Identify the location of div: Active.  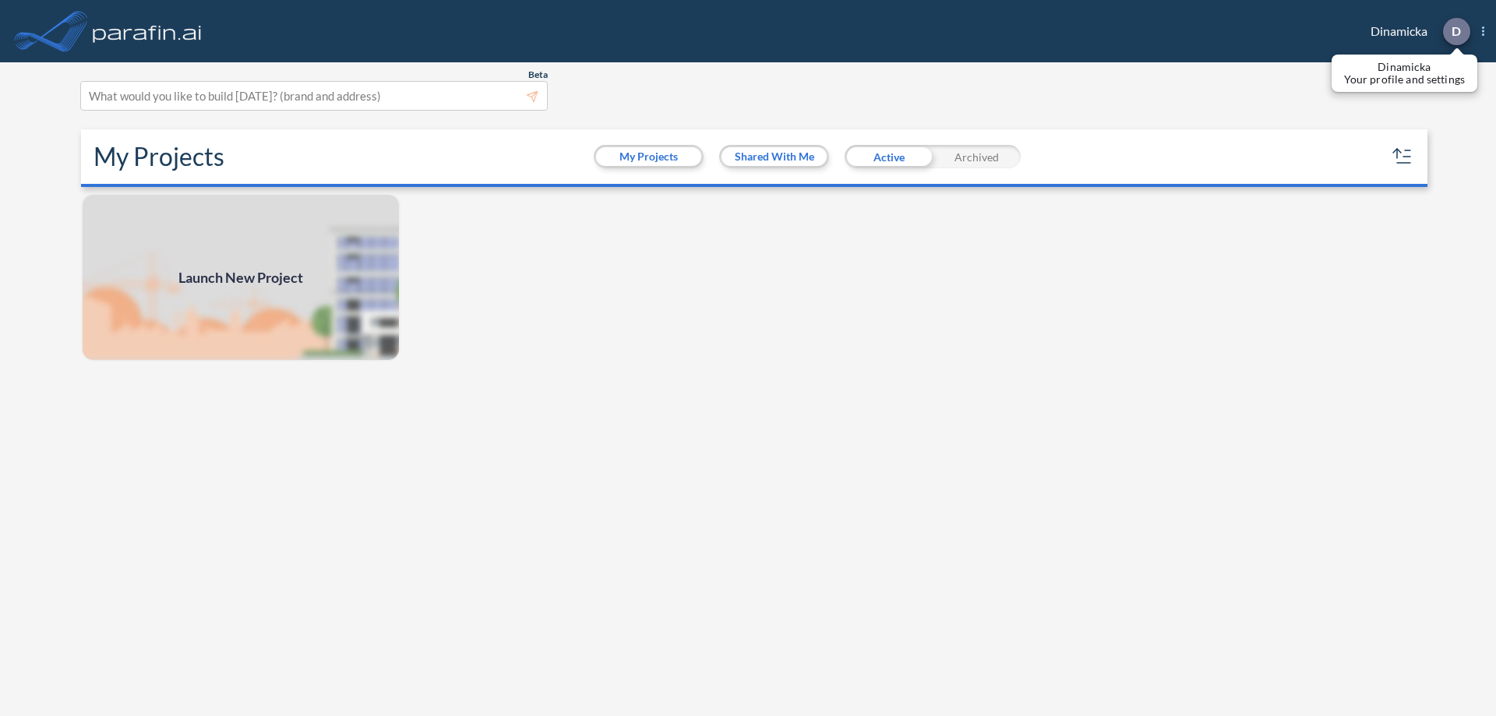
(888, 157).